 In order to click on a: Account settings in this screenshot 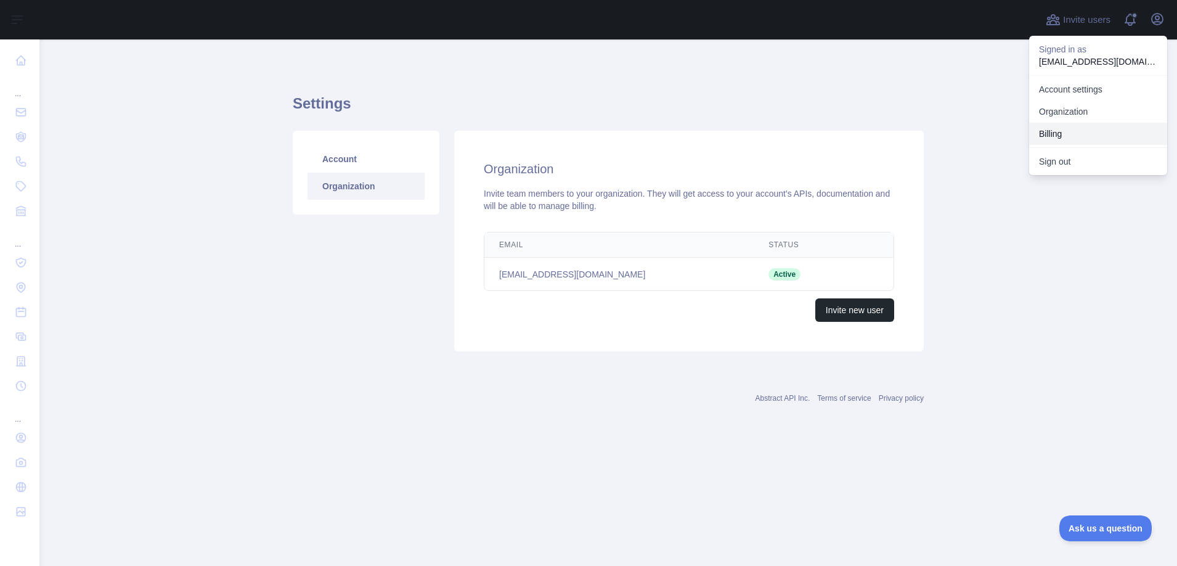, I will do `click(1098, 89)`.